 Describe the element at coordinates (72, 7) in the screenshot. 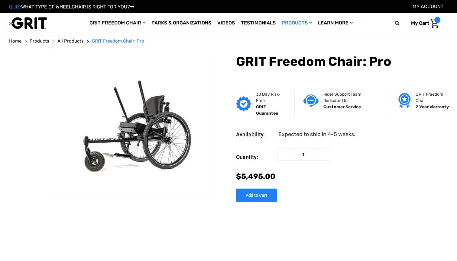

I see `a: QUIZ:WHAT TYPE OF WHEELCHAIR IS RIGHT FOR YOU?` at that location.